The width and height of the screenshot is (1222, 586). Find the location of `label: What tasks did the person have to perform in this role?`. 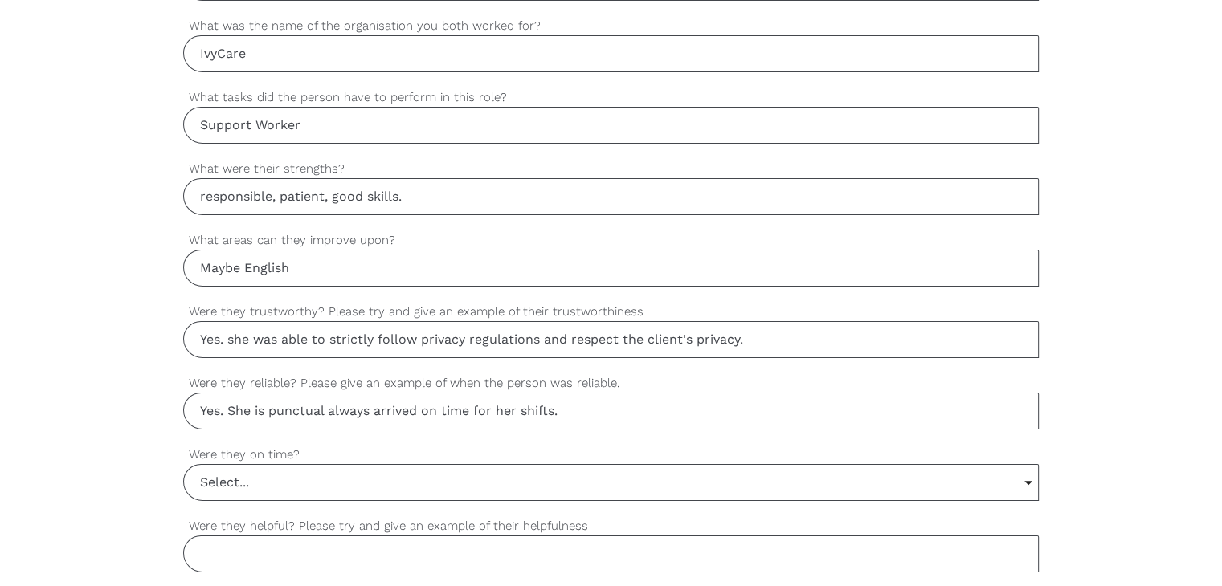

label: What tasks did the person have to perform in this role? is located at coordinates (610, 97).